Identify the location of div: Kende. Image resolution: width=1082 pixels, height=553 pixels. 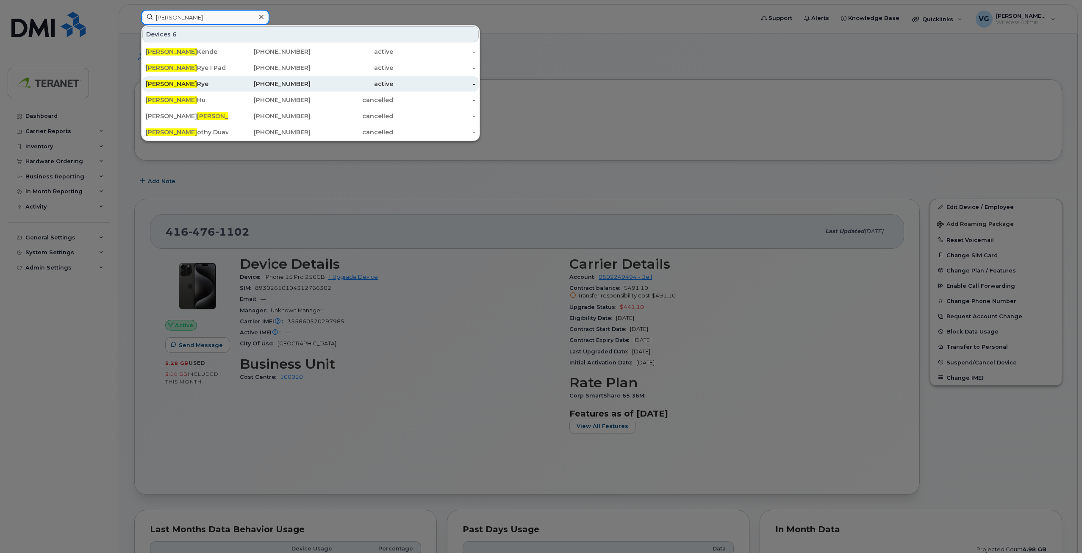
(187, 52).